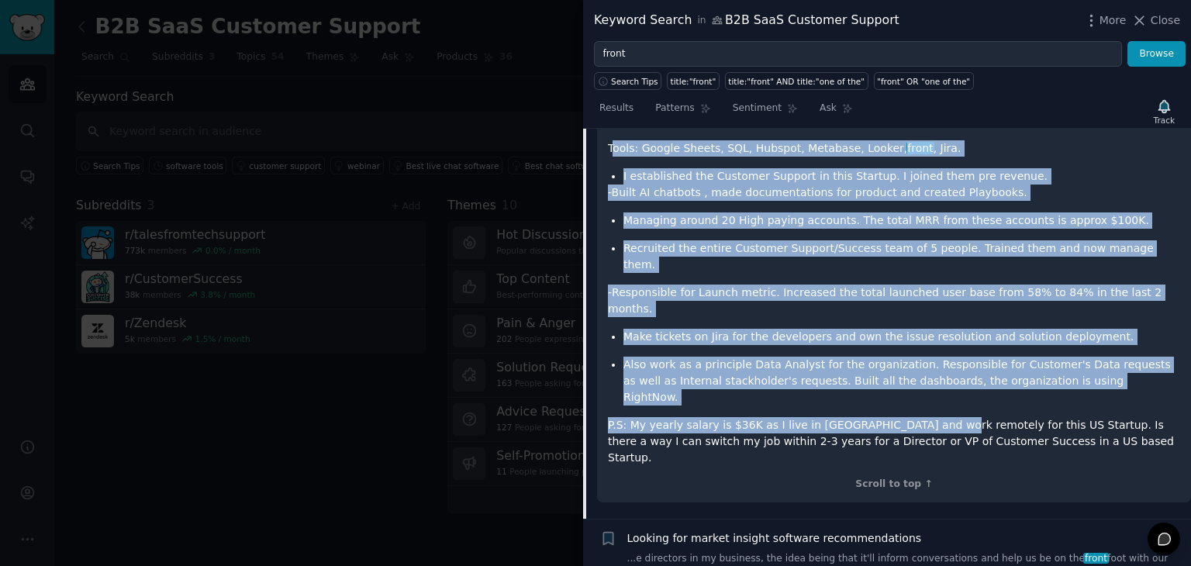 This screenshot has width=1191, height=566. Describe the element at coordinates (693, 81) in the screenshot. I see `a: title:"front"` at that location.